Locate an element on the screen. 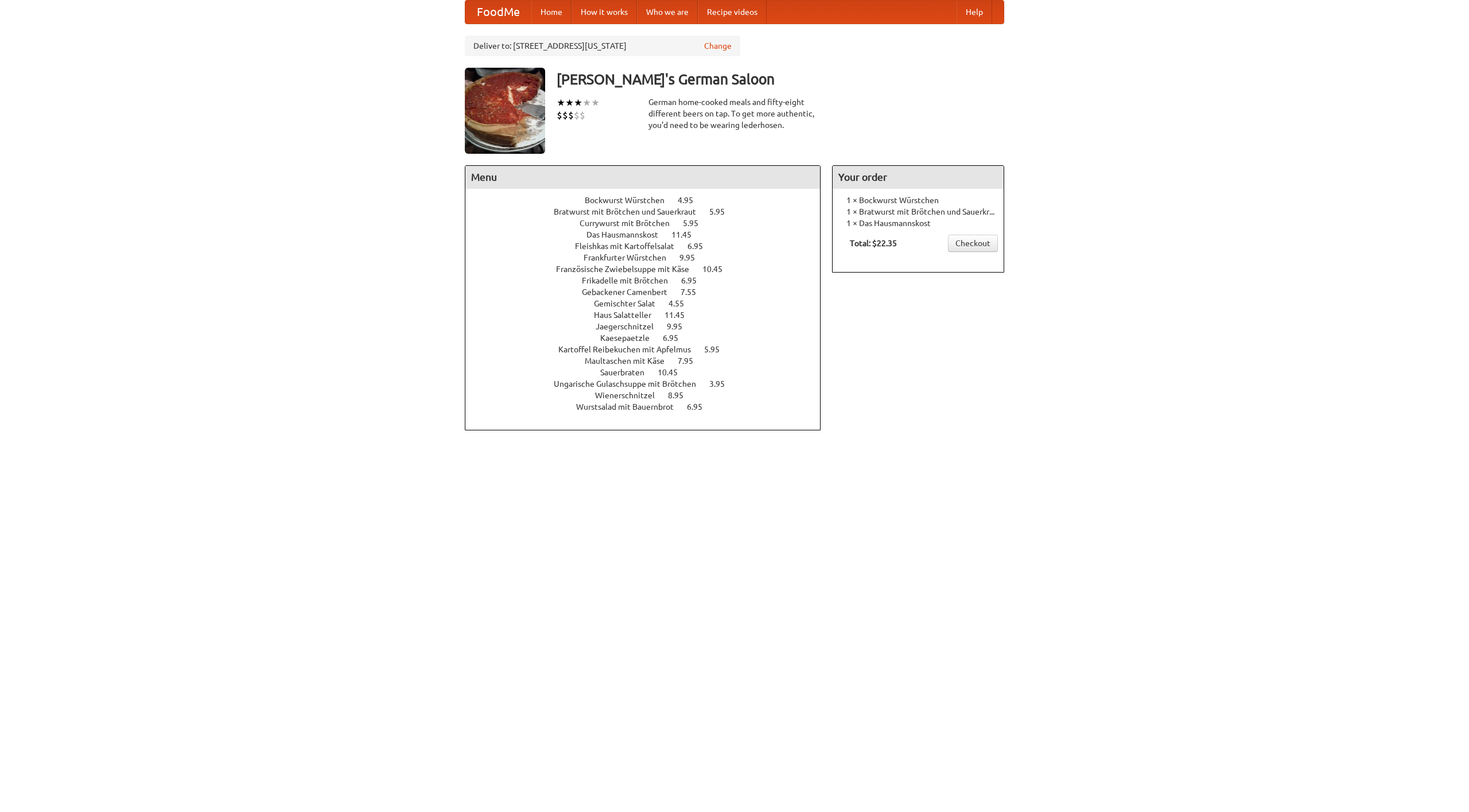 The height and width of the screenshot is (812, 1469). a: Currywurst mit Brötchen 5.95 is located at coordinates (650, 223).